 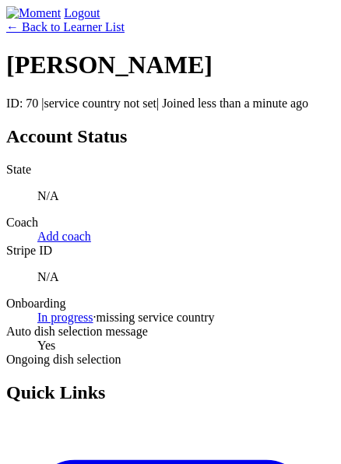 What do you see at coordinates (156, 317) in the screenshot?
I see `span: missing service country` at bounding box center [156, 317].